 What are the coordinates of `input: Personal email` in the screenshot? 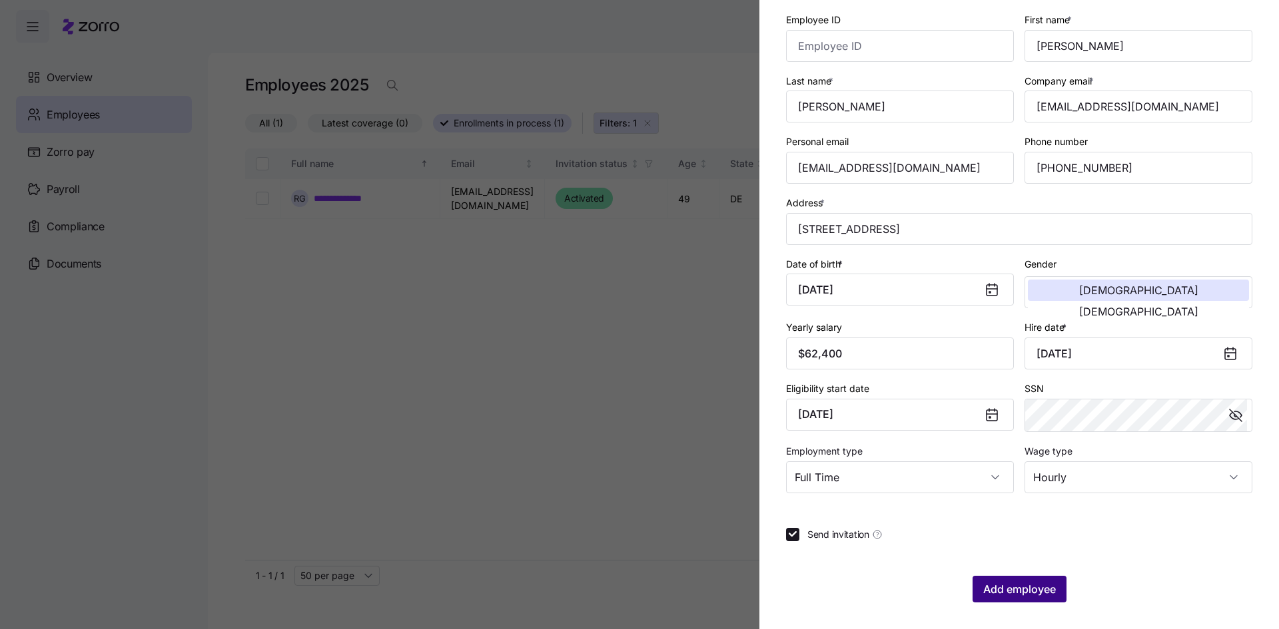 It's located at (900, 168).